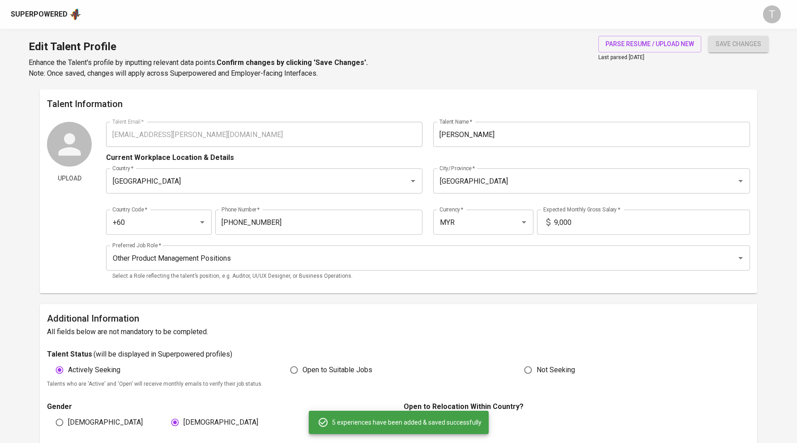 Image resolution: width=797 pixels, height=443 pixels. Describe the element at coordinates (738, 44) in the screenshot. I see `button: save changes` at that location.